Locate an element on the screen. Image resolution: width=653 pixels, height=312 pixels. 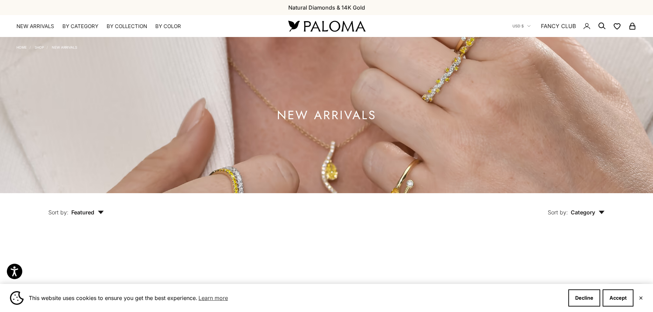
a: Home is located at coordinates (22, 47).